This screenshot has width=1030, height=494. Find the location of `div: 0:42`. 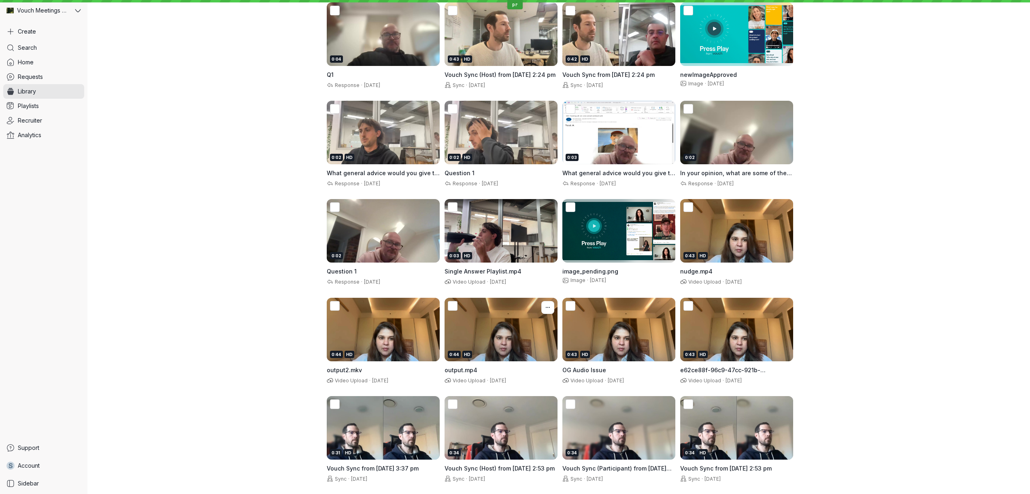

div: 0:42 is located at coordinates (572, 59).